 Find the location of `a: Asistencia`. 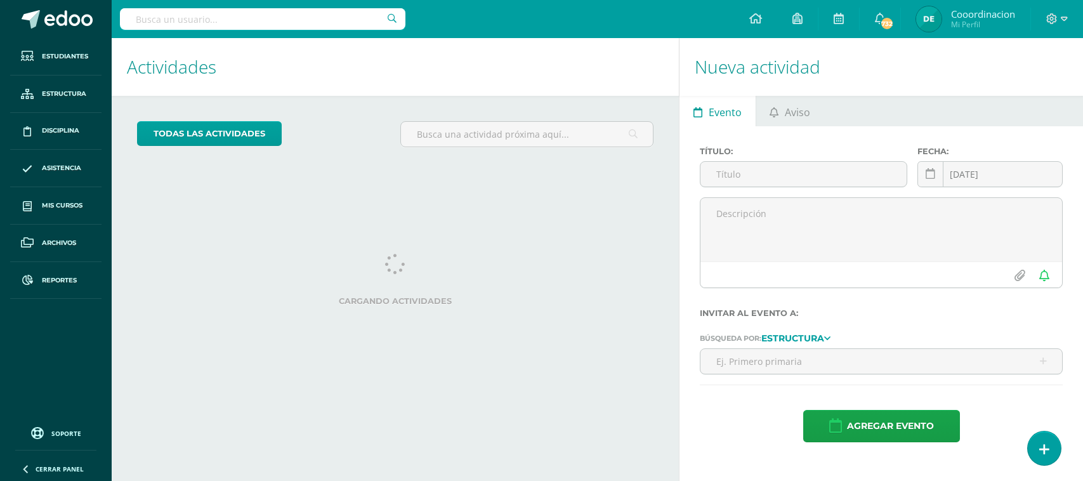

a: Asistencia is located at coordinates (56, 168).